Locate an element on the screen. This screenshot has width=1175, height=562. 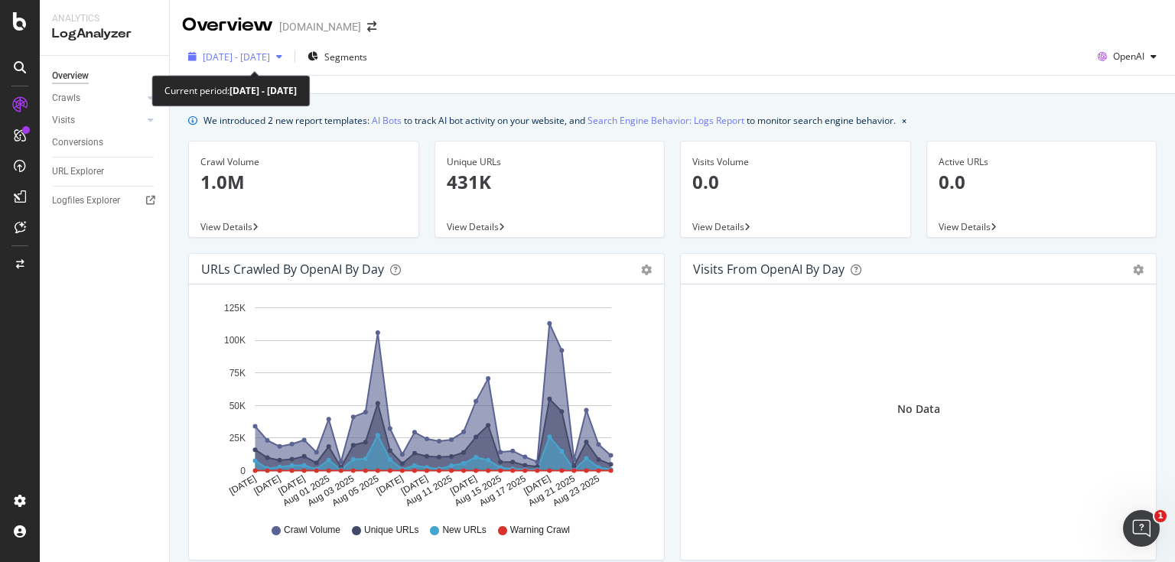
text: Aug 23 2025 is located at coordinates (576, 491).